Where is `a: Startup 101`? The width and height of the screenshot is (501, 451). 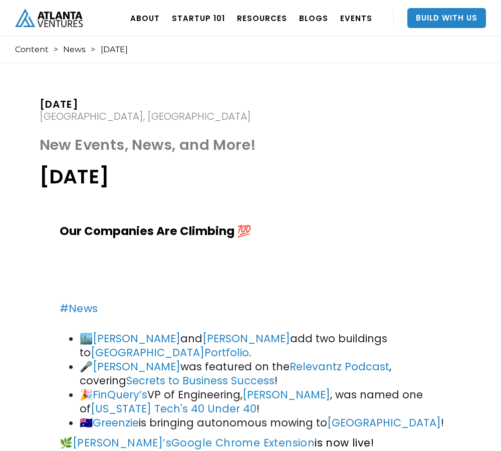 a: Startup 101 is located at coordinates (198, 18).